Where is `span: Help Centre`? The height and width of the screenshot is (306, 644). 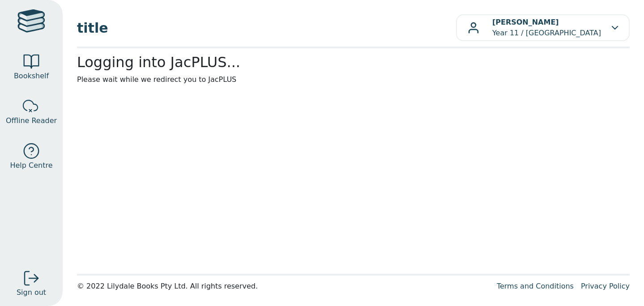
span: Help Centre is located at coordinates (31, 166).